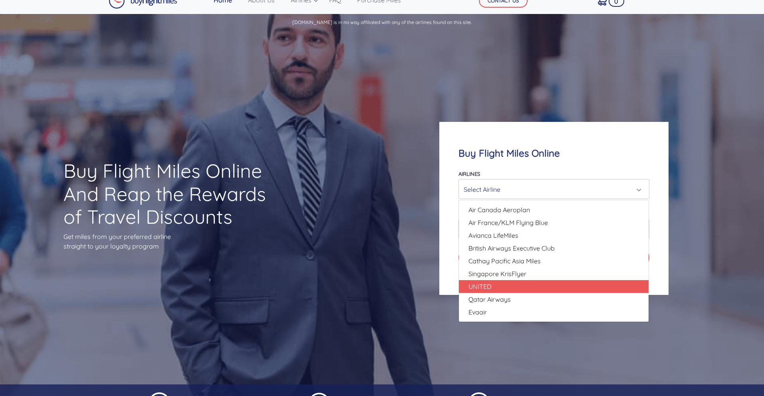 The width and height of the screenshot is (764, 396). What do you see at coordinates (477, 312) in the screenshot?
I see `span: Evaair` at bounding box center [477, 312].